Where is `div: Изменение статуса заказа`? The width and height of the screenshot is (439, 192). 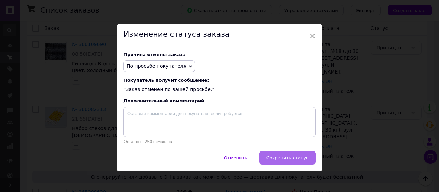
div: Изменение статуса заказа is located at coordinates (219, 34).